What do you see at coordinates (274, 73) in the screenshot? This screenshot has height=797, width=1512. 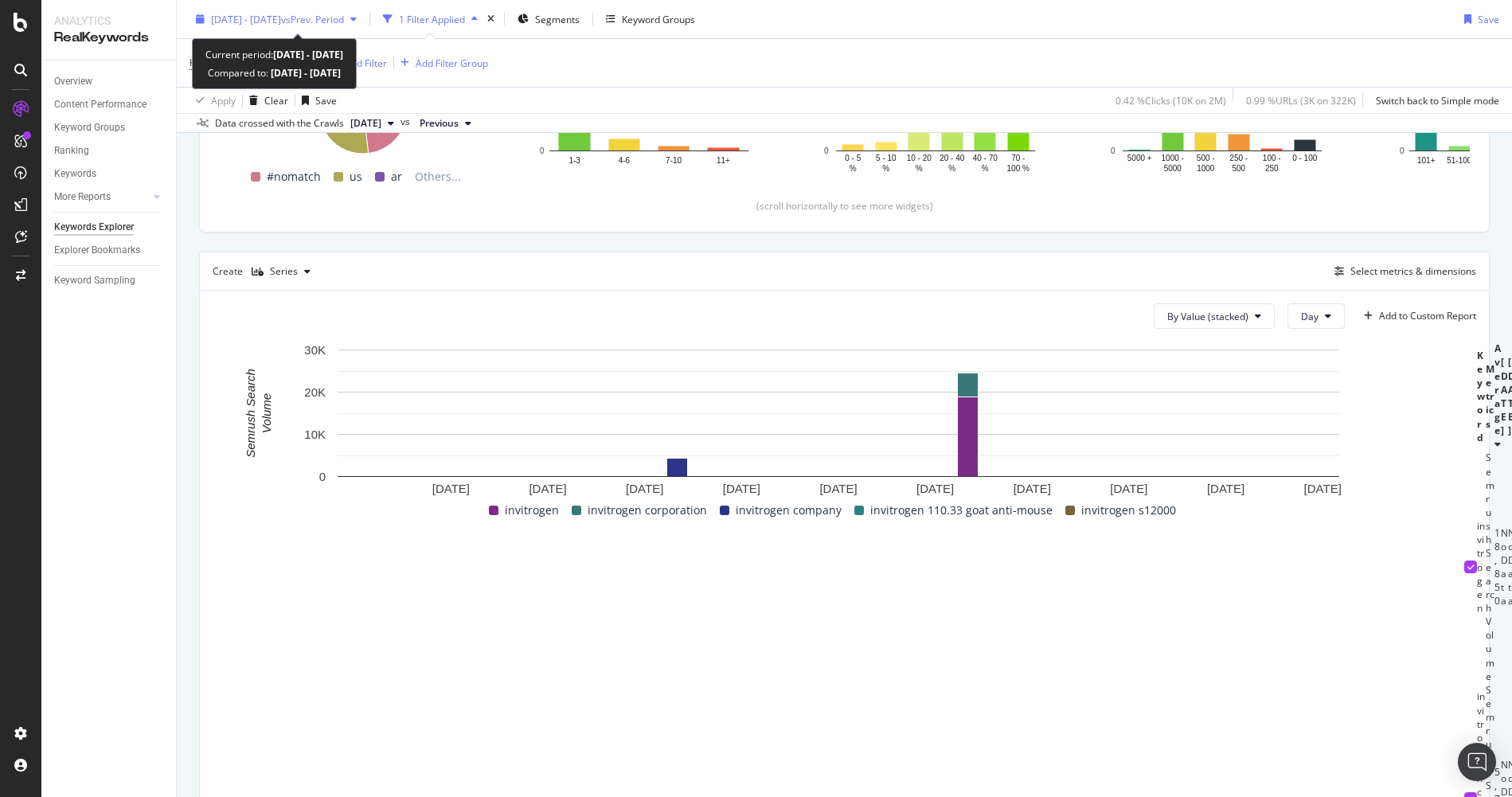 I see `div: Compared to:` at bounding box center [274, 73].